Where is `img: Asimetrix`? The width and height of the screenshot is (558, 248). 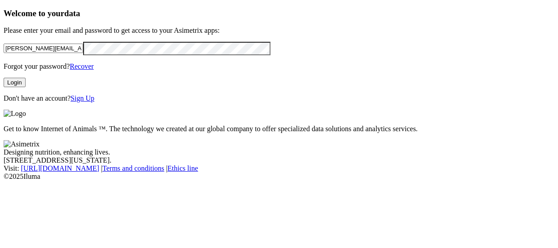 img: Asimetrix is located at coordinates (22, 144).